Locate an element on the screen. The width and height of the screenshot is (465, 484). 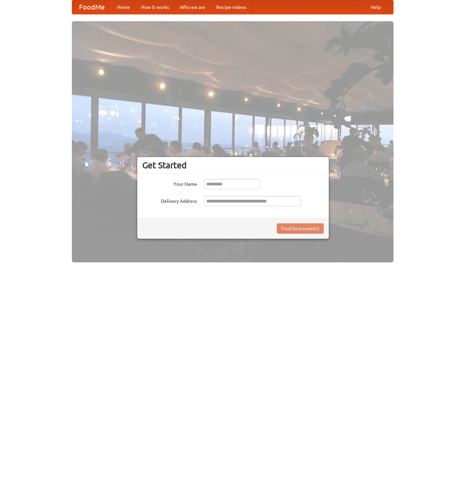
a: How it works is located at coordinates (155, 7).